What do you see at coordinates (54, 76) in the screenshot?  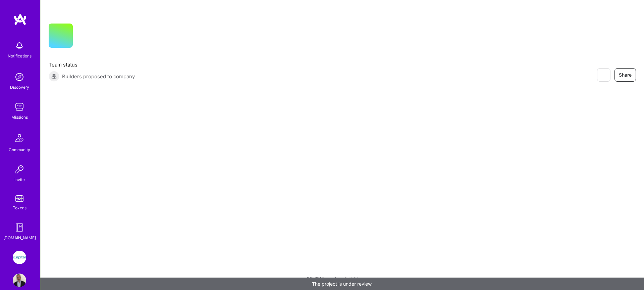 I see `img: Builders proposed to company` at bounding box center [54, 76].